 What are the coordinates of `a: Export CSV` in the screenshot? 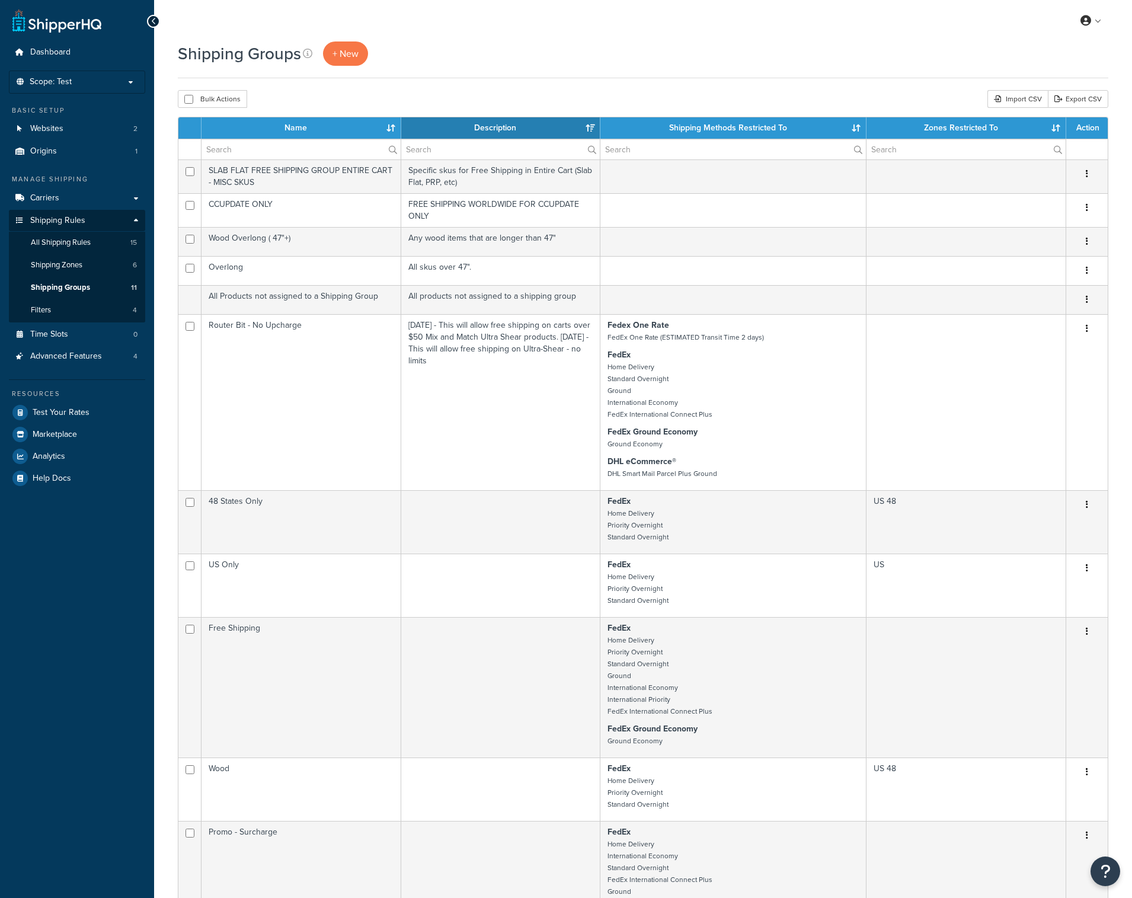 It's located at (1078, 99).